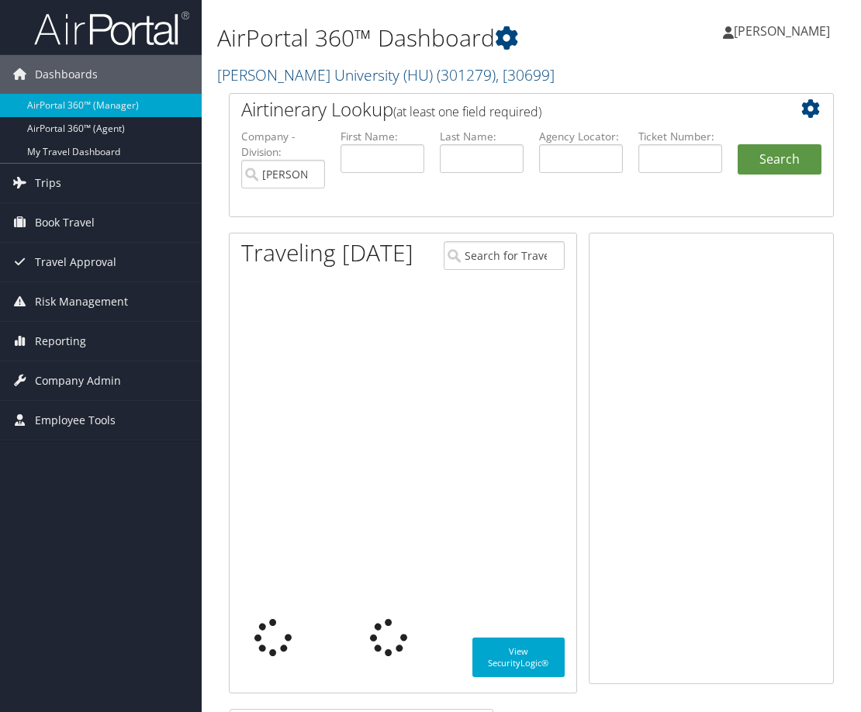 This screenshot has height=712, width=861. I want to click on span: Trips, so click(48, 183).